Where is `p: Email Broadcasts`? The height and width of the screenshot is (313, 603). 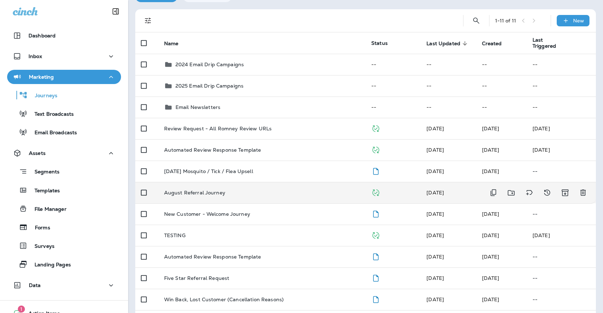 p: Email Broadcasts is located at coordinates (52, 133).